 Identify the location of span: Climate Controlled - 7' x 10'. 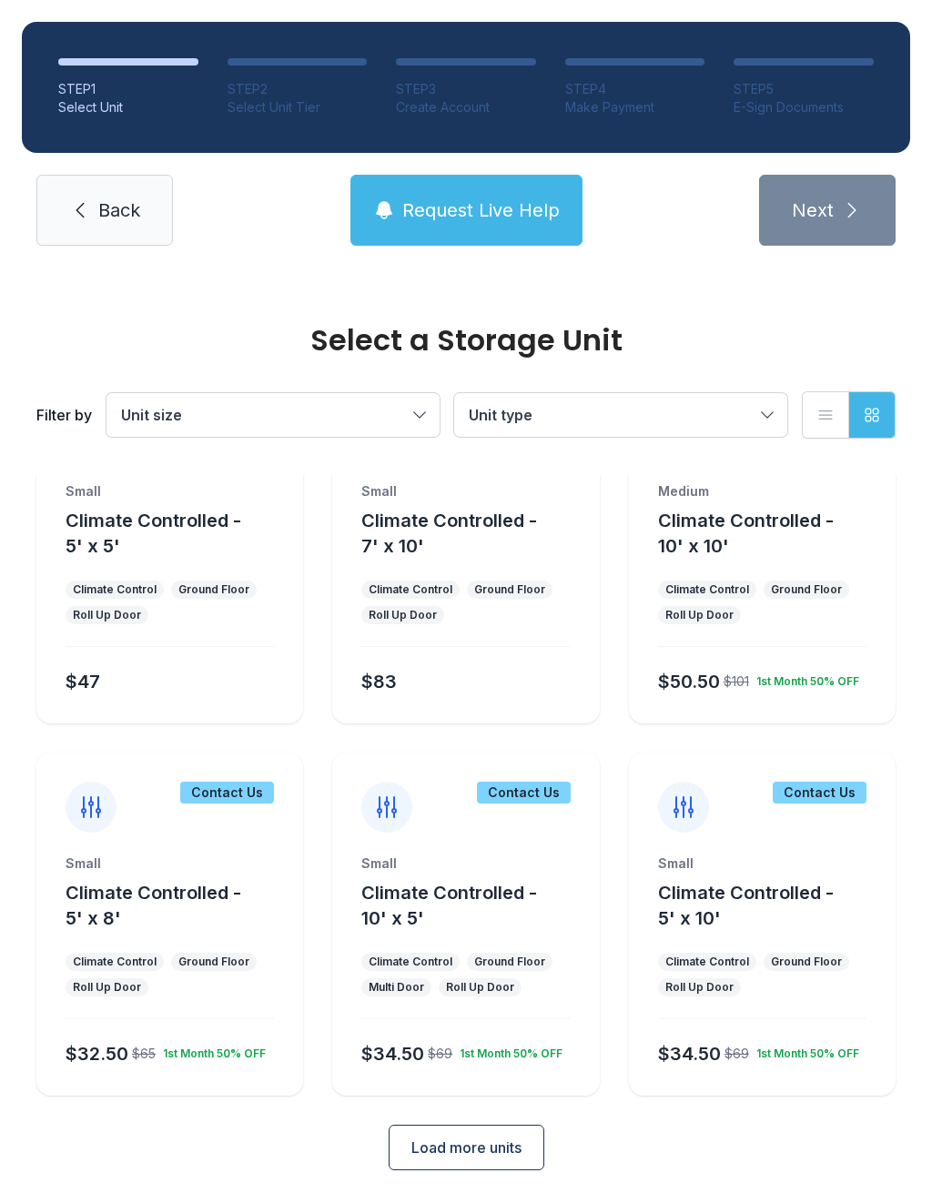
(449, 533).